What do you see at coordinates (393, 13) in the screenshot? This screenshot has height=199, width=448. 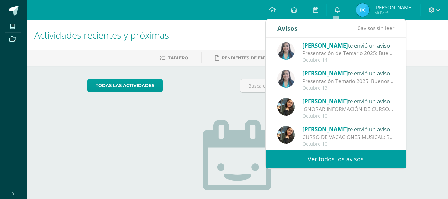 I see `span: Mi Perfil` at bounding box center [393, 13].